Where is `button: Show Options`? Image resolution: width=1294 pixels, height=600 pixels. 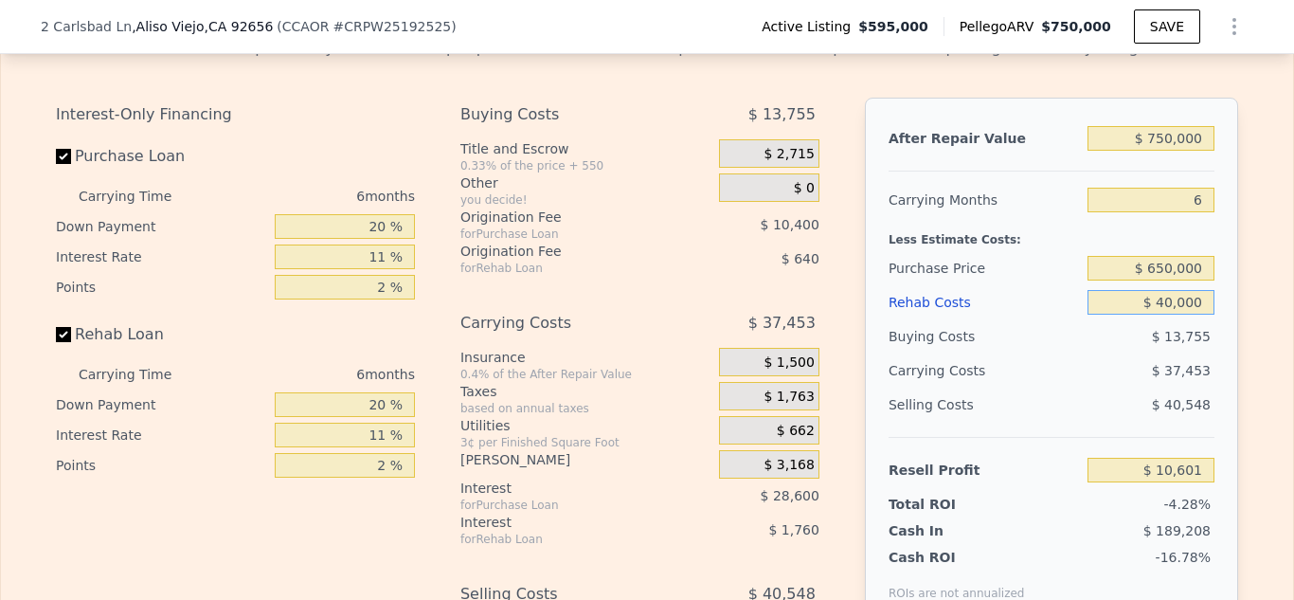 button: Show Options is located at coordinates (1235, 27).